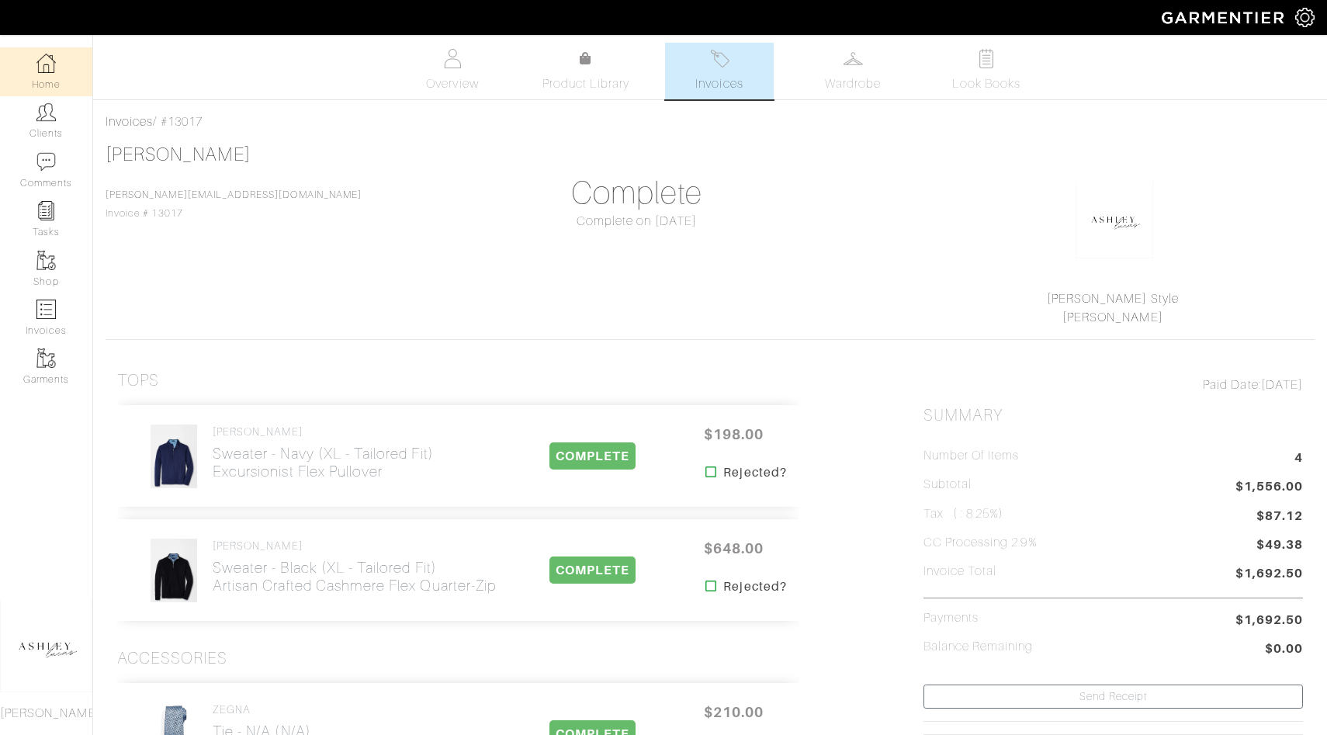  Describe the element at coordinates (1269, 487) in the screenshot. I see `span: $1,556.00` at that location.